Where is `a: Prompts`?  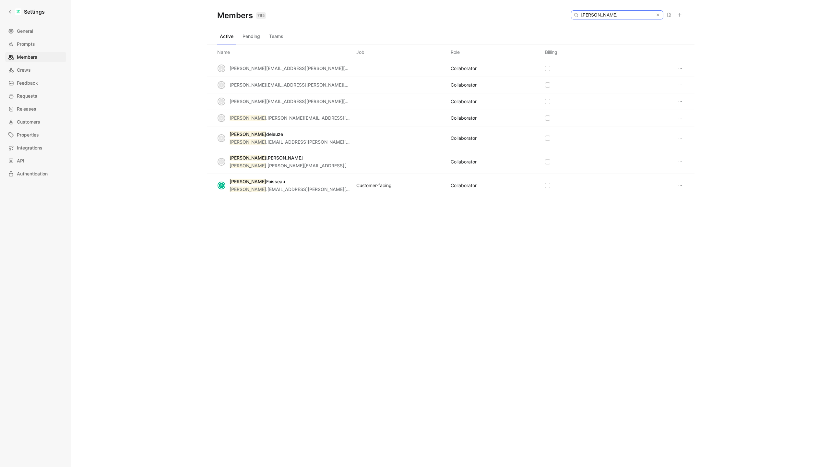 a: Prompts is located at coordinates (36, 44).